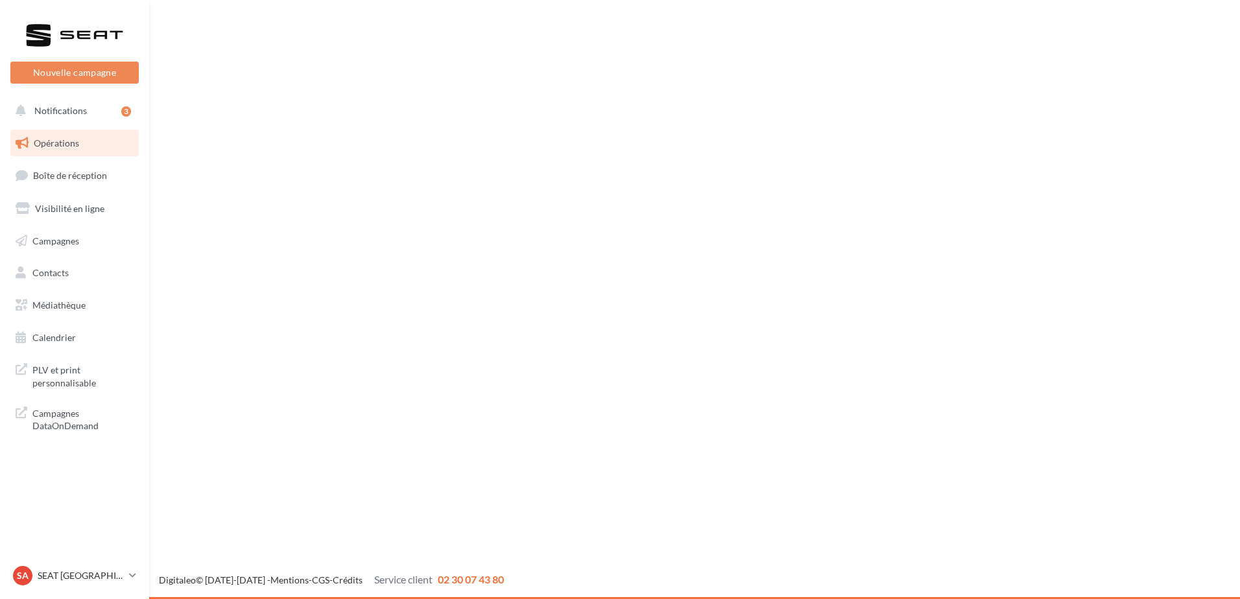  What do you see at coordinates (320, 580) in the screenshot?
I see `a: CGS` at bounding box center [320, 580].